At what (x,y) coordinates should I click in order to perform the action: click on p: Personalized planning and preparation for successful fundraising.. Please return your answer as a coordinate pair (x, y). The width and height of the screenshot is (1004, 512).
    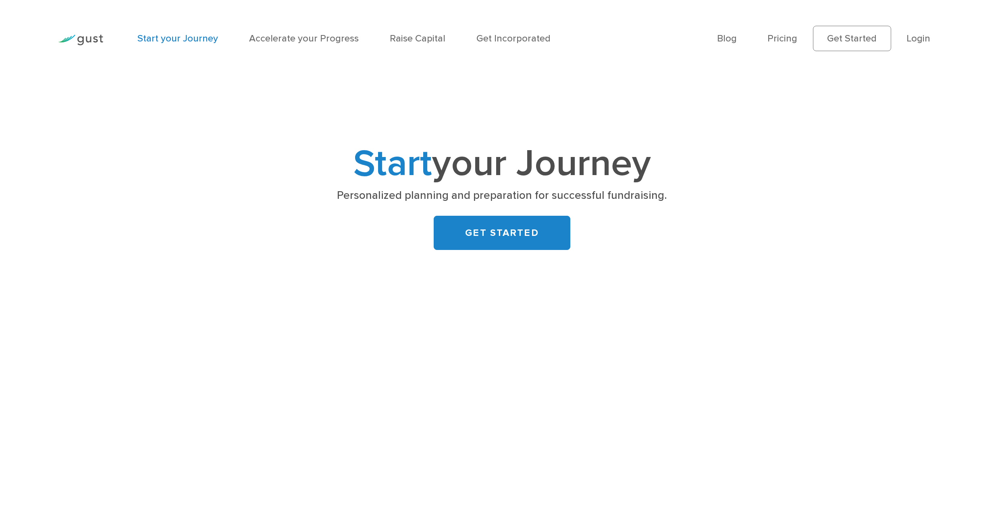
    Looking at the image, I should click on (502, 195).